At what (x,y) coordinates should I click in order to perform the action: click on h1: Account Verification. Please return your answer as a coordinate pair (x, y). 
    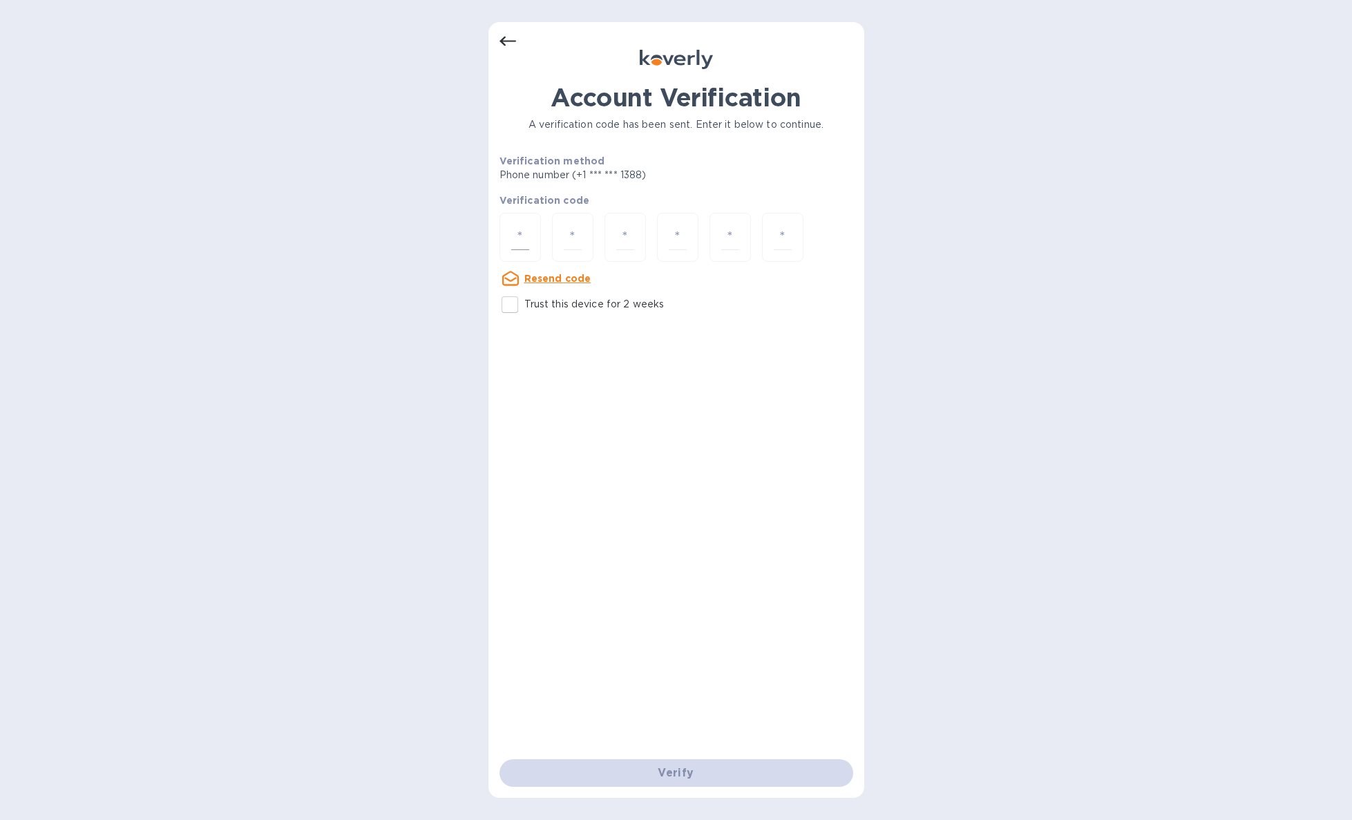
    Looking at the image, I should click on (677, 97).